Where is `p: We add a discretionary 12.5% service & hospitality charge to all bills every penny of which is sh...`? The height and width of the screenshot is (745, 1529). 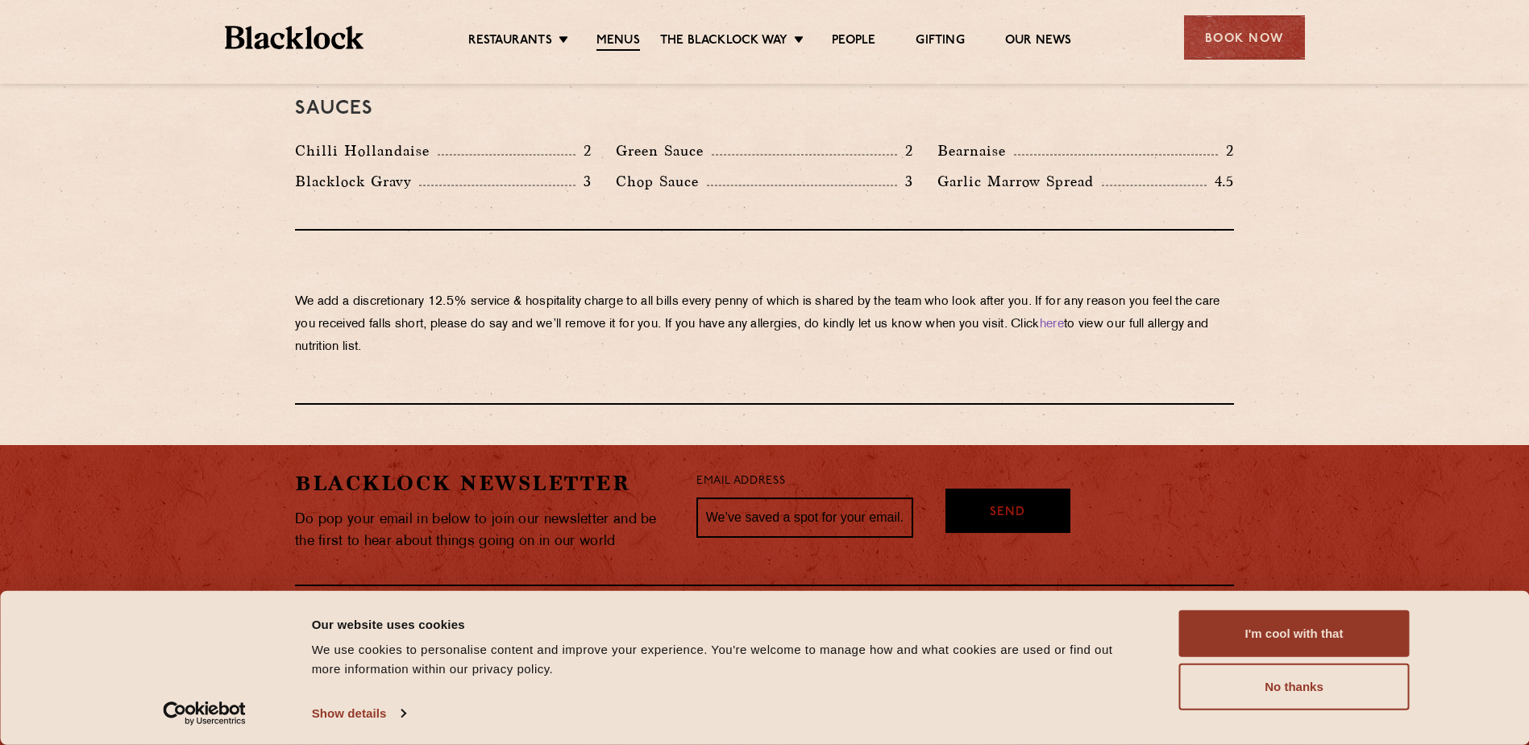 p: We add a discretionary 12.5% service & hospitality charge to all bills every penny of which is sh... is located at coordinates (764, 325).